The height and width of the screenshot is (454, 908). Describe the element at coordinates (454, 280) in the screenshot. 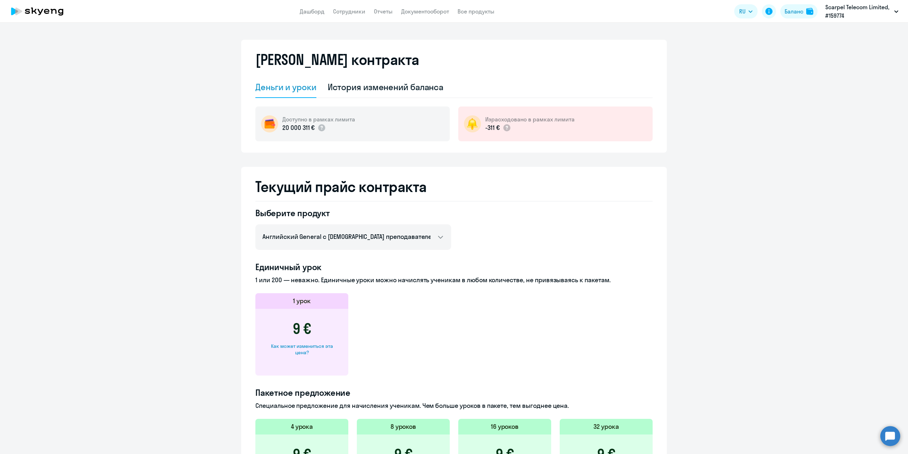

I see `p: 1 или 200 — неважно. Единичные уроки можно начислять ученикам в любом количестве, не привязываясь...` at that location.